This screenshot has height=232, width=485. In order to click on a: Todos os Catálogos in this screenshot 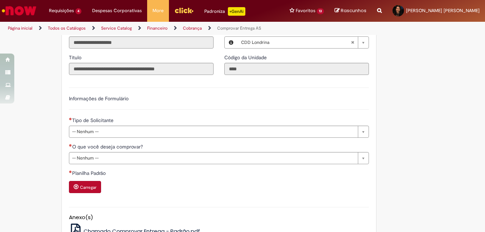, I will do `click(67, 28)`.